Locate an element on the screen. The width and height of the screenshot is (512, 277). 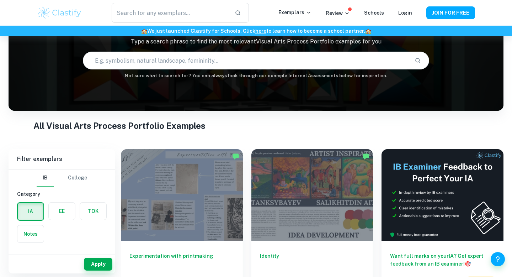
input: Search for any exemplars... is located at coordinates (170, 13).